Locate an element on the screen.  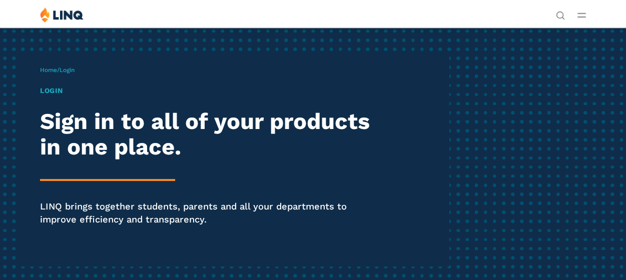
button: Open Main Menu is located at coordinates (581, 15).